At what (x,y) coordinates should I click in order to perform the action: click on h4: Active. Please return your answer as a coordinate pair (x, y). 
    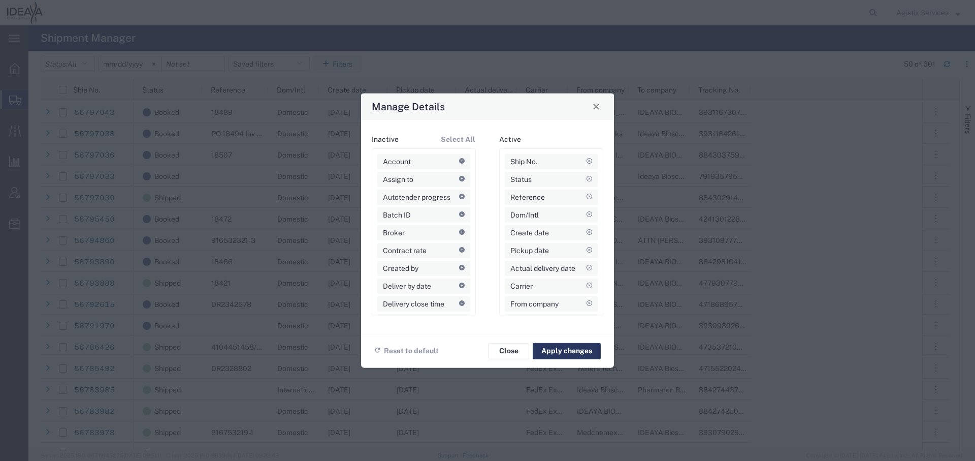
    Looking at the image, I should click on (510, 139).